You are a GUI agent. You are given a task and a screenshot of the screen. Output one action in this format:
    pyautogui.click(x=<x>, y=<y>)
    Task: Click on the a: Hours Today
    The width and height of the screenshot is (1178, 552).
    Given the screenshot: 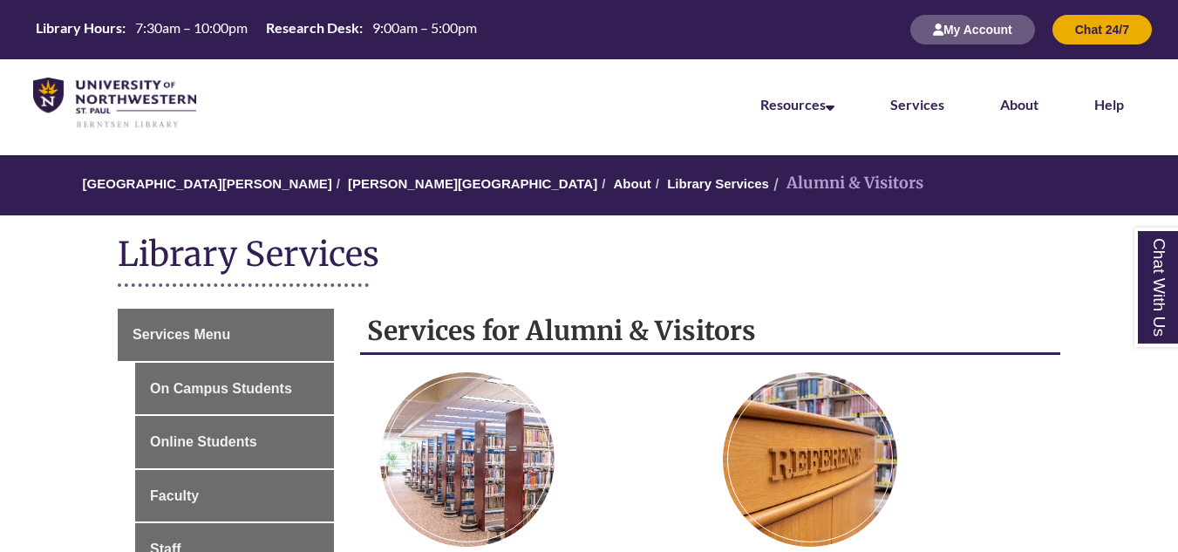 What is the action you would take?
    pyautogui.click(x=256, y=30)
    